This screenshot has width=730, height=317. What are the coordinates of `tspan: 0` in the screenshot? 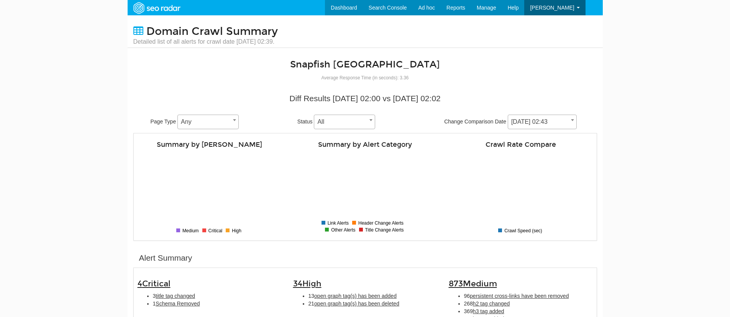 It's located at (459, 217).